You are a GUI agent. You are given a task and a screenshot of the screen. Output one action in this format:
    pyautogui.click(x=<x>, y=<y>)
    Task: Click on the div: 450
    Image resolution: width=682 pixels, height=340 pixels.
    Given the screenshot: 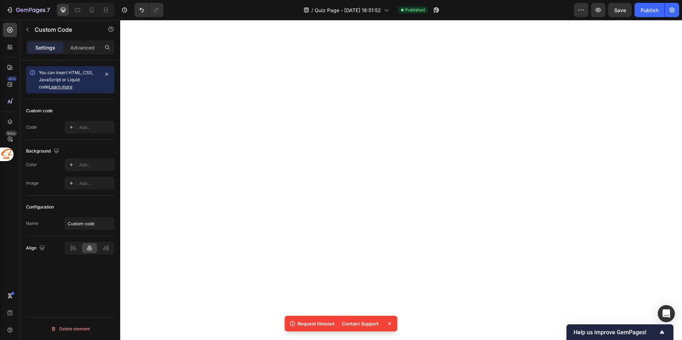 What is the action you would take?
    pyautogui.click(x=12, y=79)
    